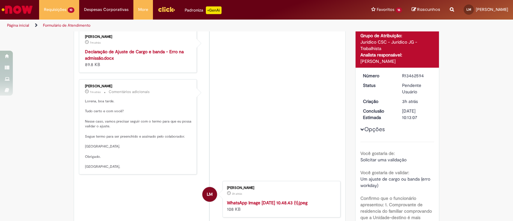  What do you see at coordinates (171, 25) in the screenshot?
I see `ul: Trilhas de página` at bounding box center [171, 25].